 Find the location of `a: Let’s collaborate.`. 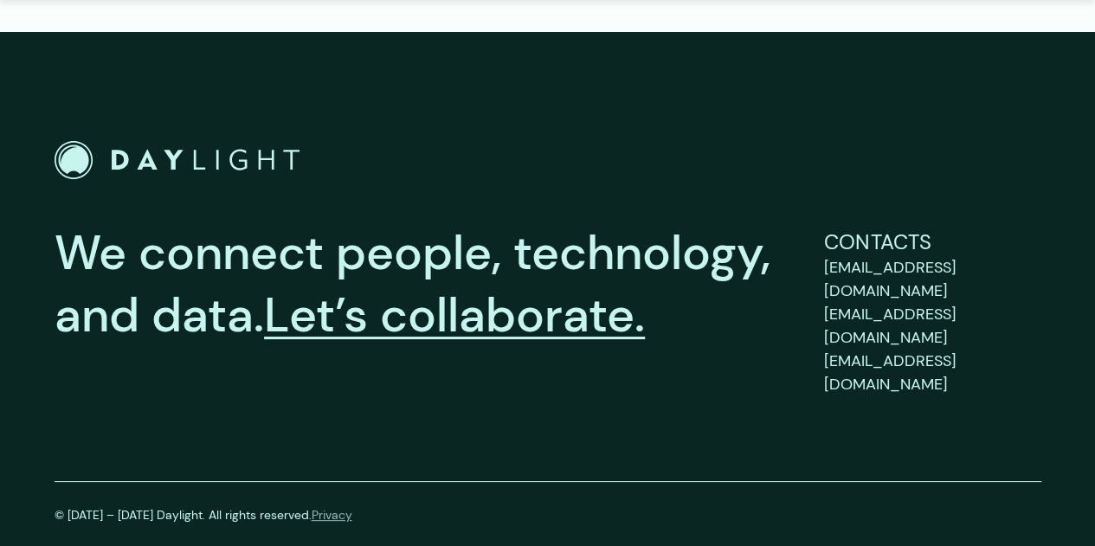

a: Let’s collaborate. is located at coordinates (454, 314).